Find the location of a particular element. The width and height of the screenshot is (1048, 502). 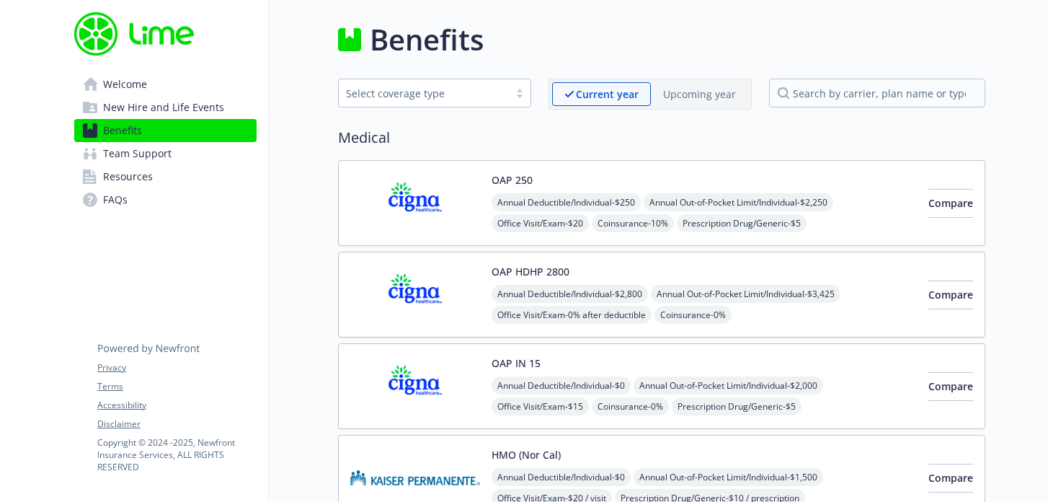

a: Disclaimer is located at coordinates (177, 424).